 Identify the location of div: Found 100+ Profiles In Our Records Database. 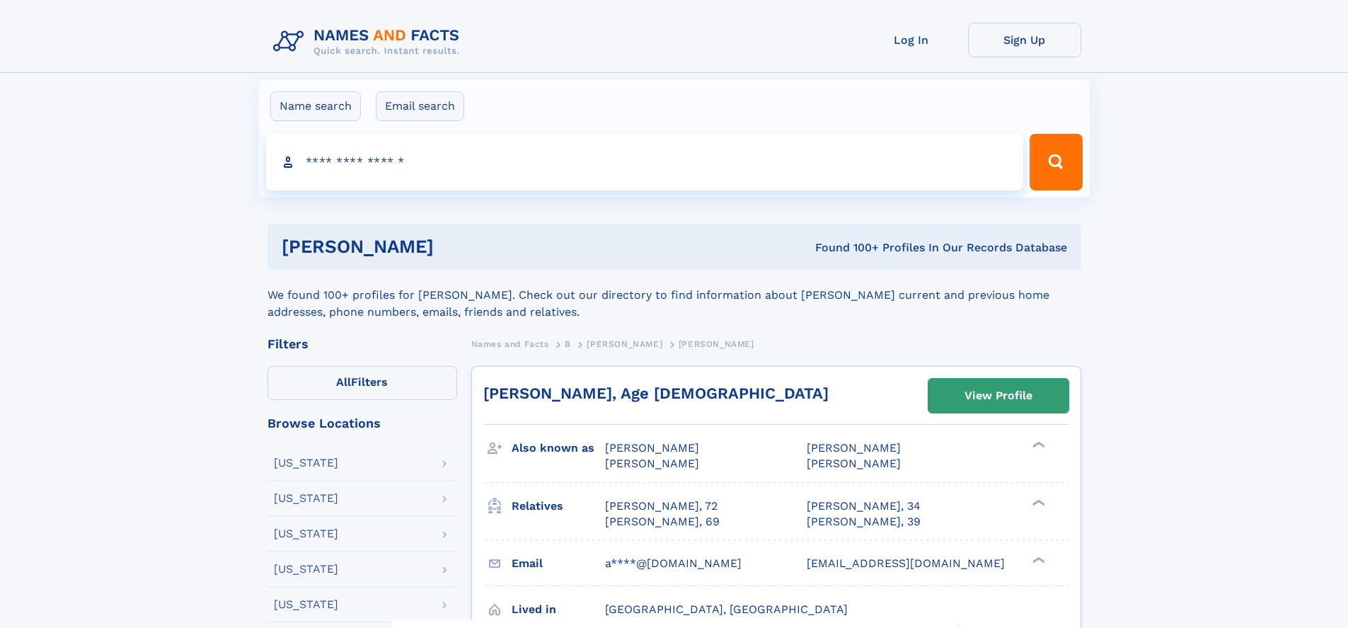
(846, 248).